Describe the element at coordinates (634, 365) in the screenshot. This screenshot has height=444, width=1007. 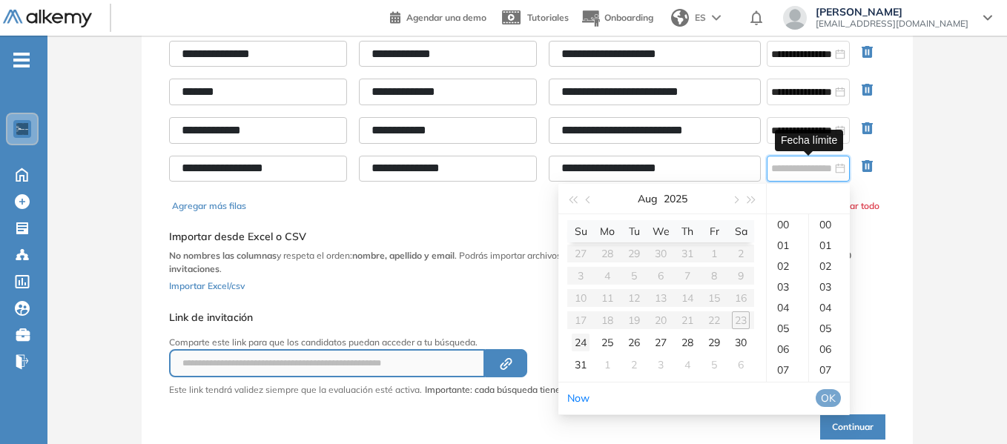
I see `div: 2` at that location.